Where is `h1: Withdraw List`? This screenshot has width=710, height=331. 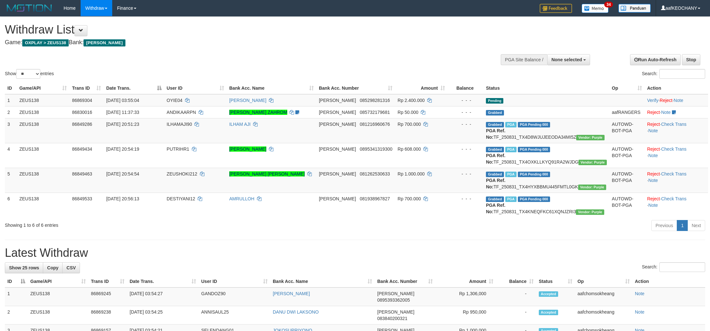 h1: Withdraw List is located at coordinates (236, 30).